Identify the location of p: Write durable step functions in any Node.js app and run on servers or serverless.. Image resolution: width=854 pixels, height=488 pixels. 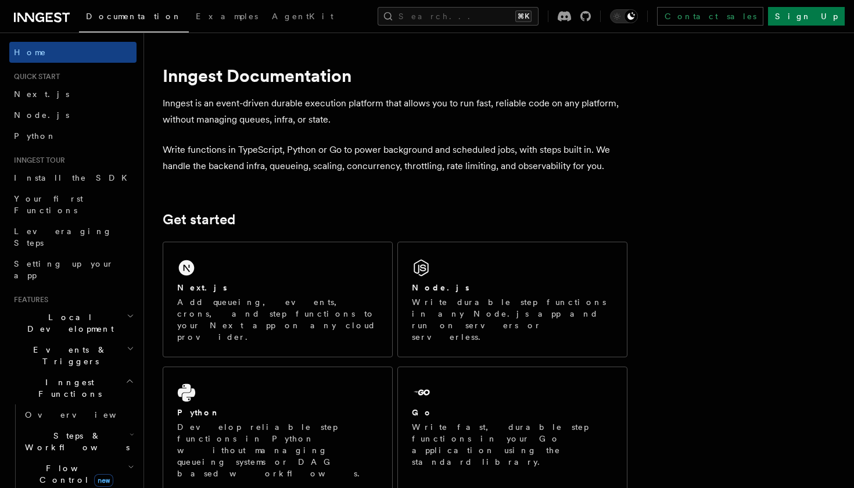
(512, 319).